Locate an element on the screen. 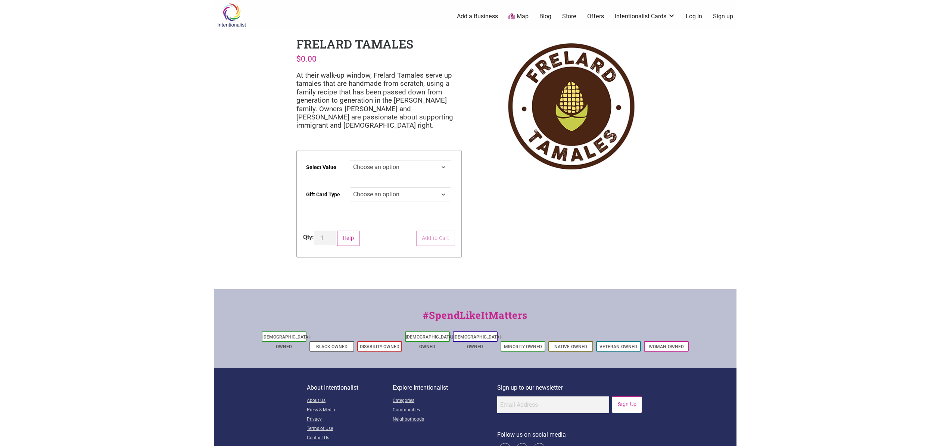 This screenshot has height=446, width=950. label: Gift Card Type is located at coordinates (323, 195).